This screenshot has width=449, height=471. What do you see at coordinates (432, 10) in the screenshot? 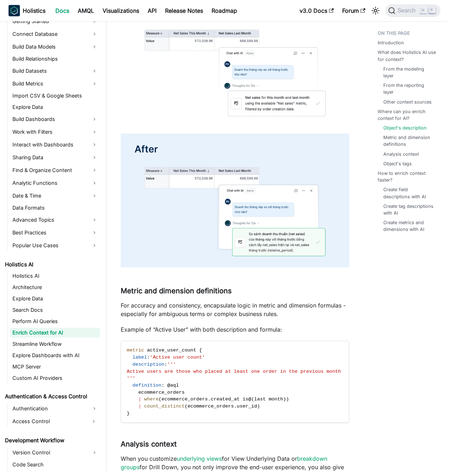
I see `kbd: K` at bounding box center [432, 10].